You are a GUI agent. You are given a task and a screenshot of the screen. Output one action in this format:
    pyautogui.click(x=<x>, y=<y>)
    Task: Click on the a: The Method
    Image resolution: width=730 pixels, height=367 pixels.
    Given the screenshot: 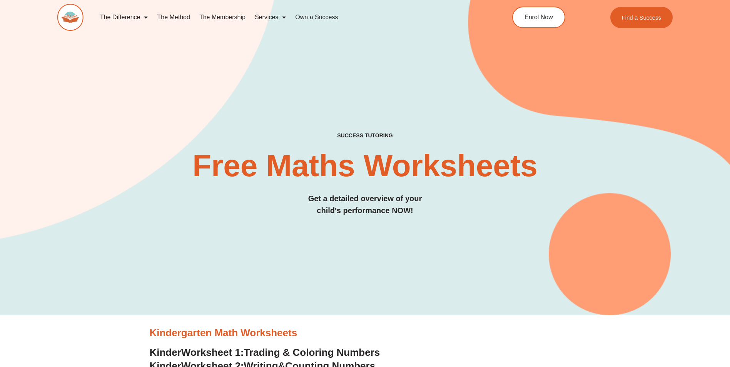 What is the action you would take?
    pyautogui.click(x=173, y=17)
    